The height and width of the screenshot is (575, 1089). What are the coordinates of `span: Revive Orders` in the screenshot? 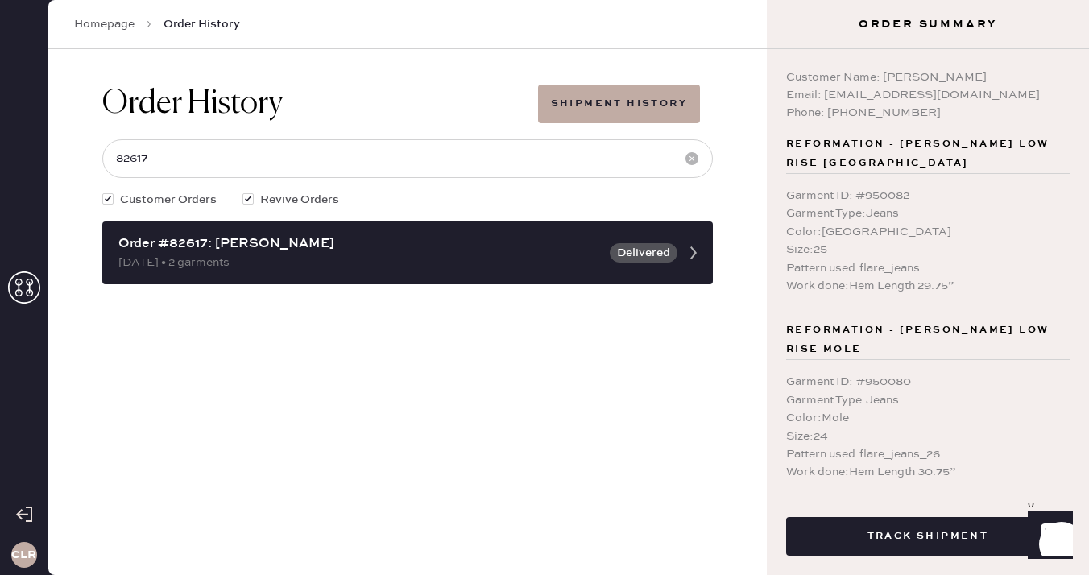 It's located at (300, 200).